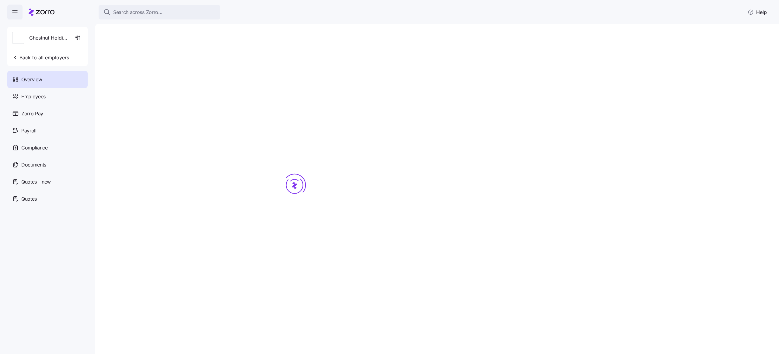  What do you see at coordinates (47, 199) in the screenshot?
I see `a: Quotes` at bounding box center [47, 199].